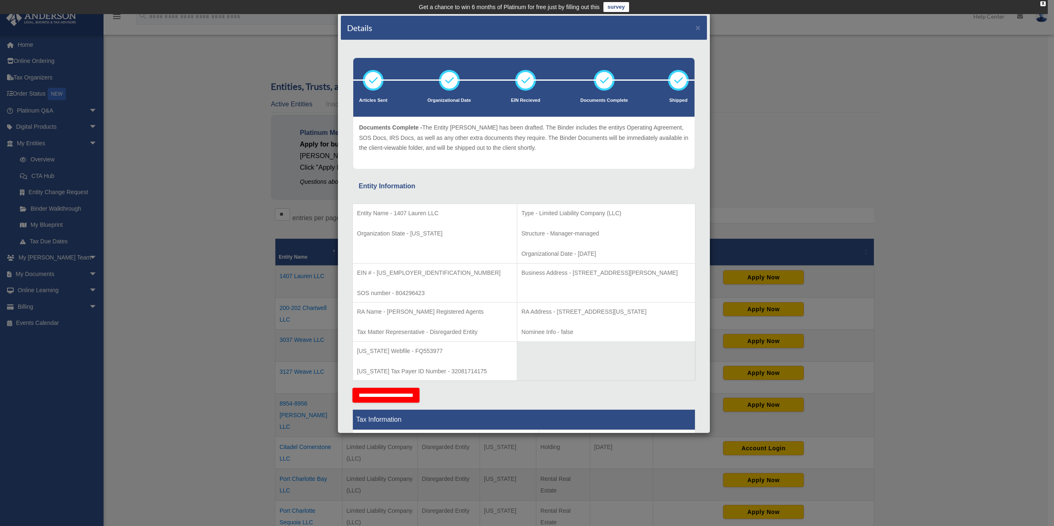  What do you see at coordinates (373, 101) in the screenshot?
I see `p: Articles Sent` at bounding box center [373, 101].